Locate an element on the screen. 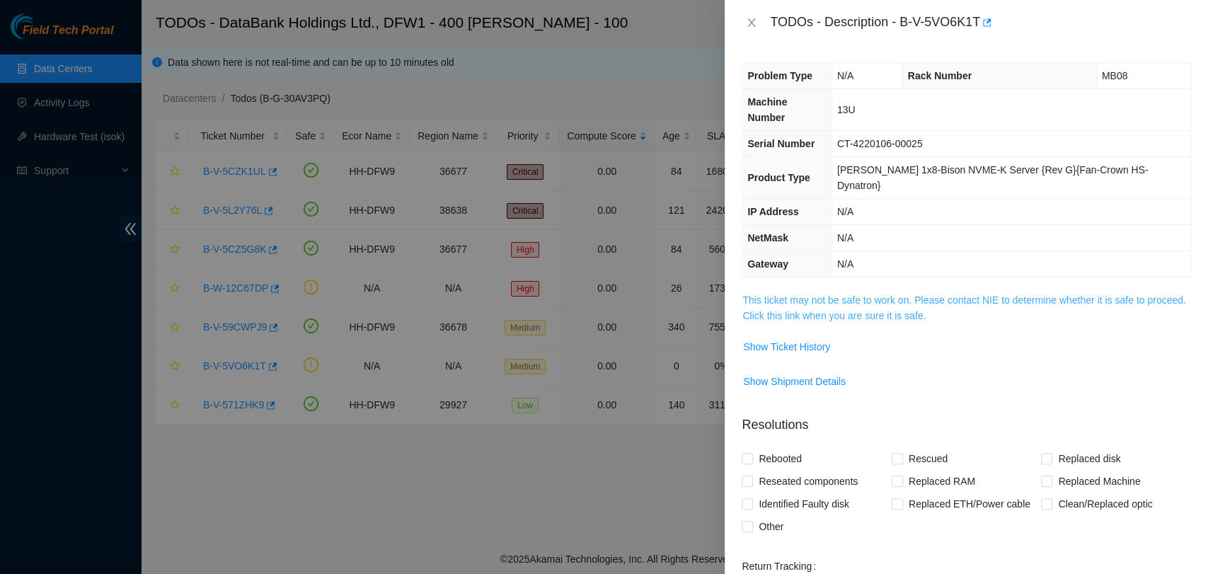  span: Clean/Replaced optic is located at coordinates (1104, 504).